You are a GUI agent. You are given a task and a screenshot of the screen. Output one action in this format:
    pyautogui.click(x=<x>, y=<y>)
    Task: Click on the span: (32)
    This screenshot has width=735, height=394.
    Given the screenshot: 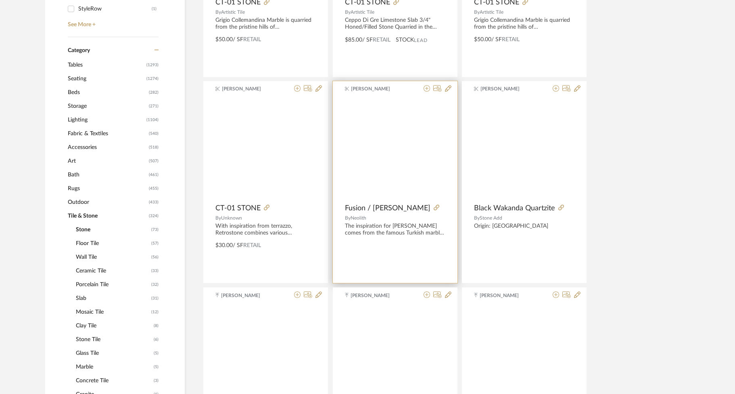 What is the action you would take?
    pyautogui.click(x=155, y=284)
    